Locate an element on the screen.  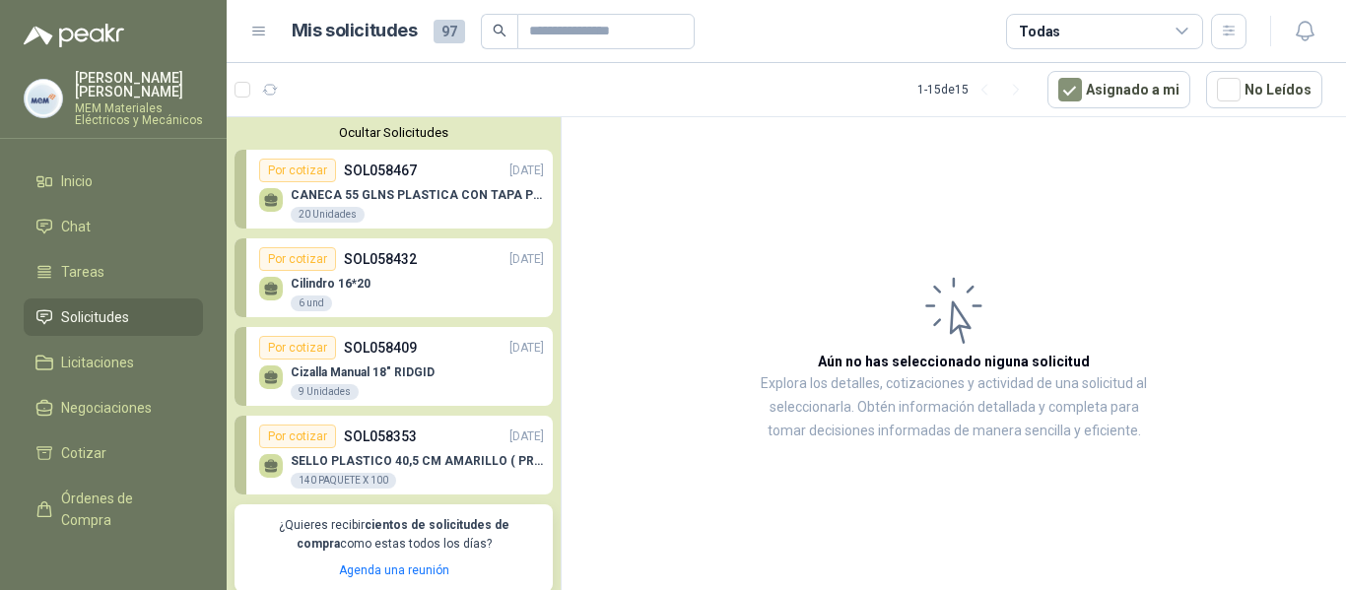
a: Inicio is located at coordinates (113, 181).